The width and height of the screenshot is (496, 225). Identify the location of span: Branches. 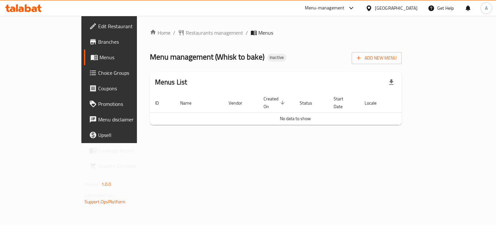
(129, 42).